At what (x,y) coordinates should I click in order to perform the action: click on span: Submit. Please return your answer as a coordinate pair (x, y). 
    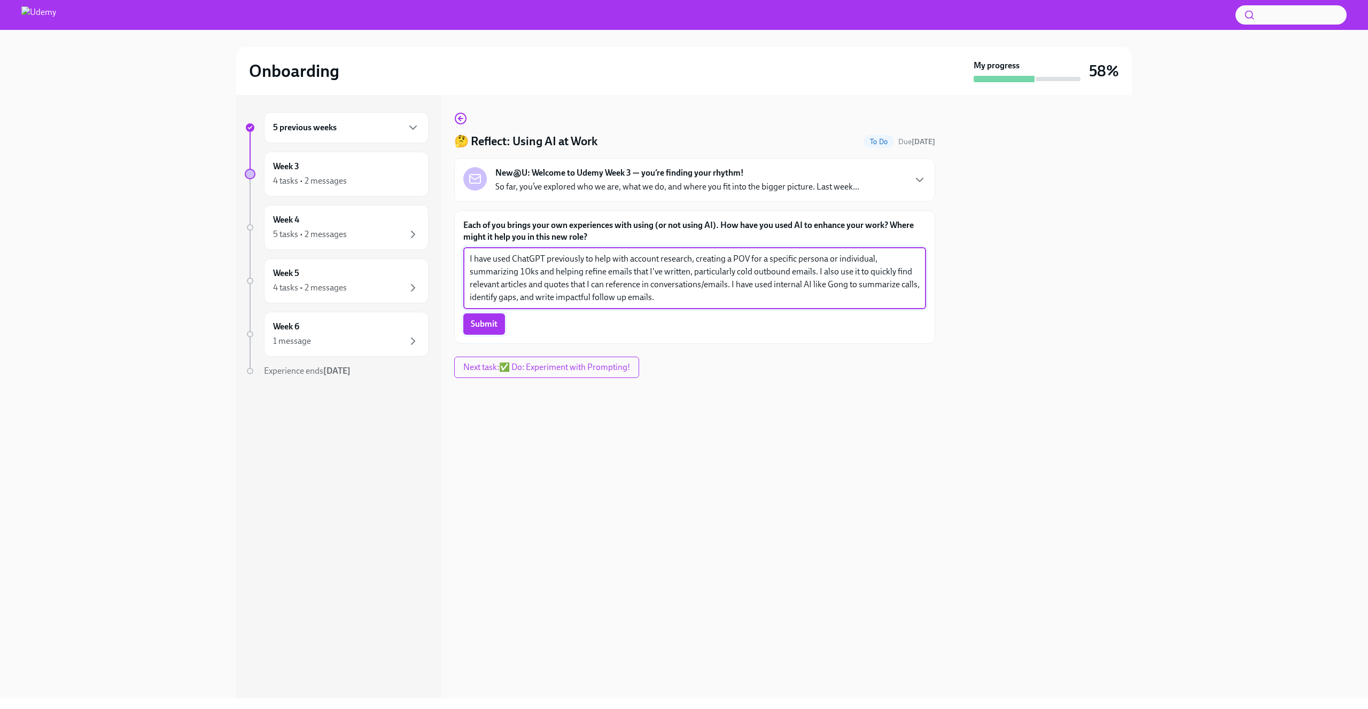
    Looking at the image, I should click on (484, 324).